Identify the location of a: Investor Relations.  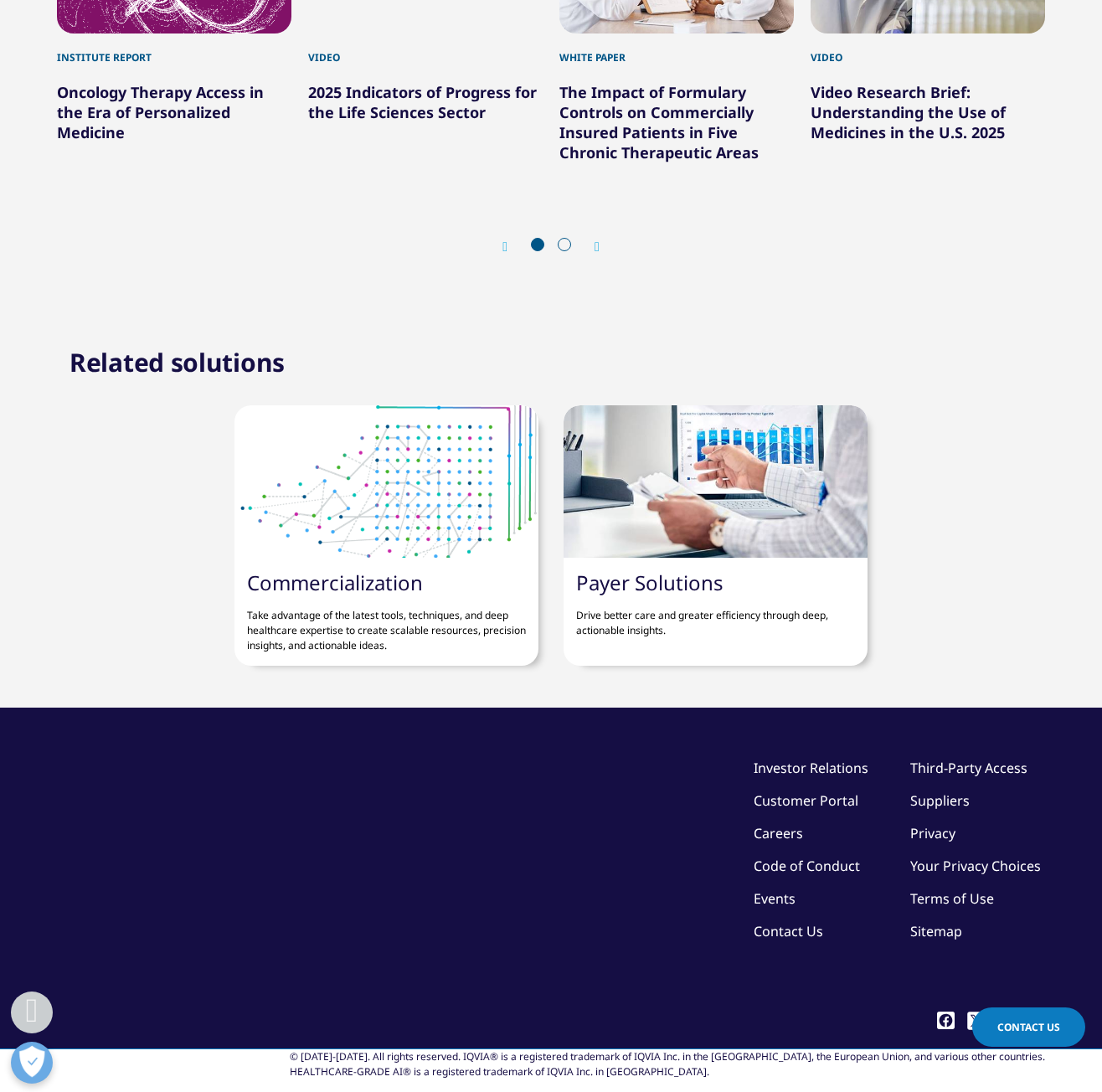
(810, 768).